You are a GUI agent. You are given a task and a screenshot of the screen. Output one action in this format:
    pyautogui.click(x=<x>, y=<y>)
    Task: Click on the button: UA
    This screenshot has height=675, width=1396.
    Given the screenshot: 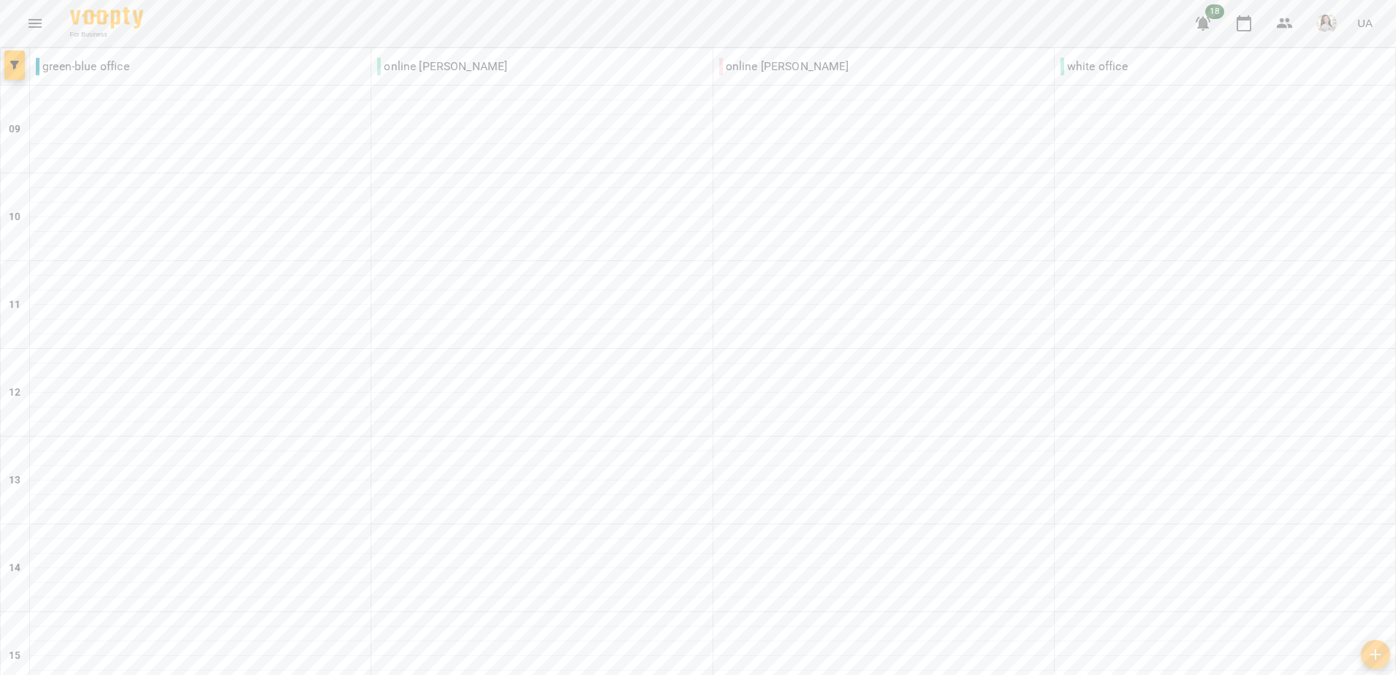 What is the action you would take?
    pyautogui.click(x=1364, y=23)
    